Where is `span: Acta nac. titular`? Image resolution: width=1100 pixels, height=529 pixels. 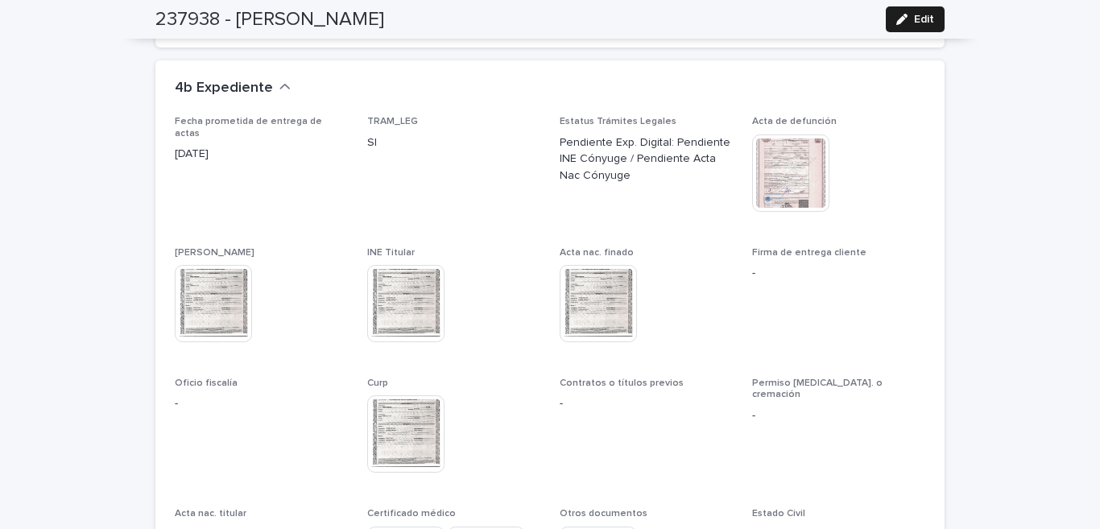 span: Acta nac. titular is located at coordinates (210, 514).